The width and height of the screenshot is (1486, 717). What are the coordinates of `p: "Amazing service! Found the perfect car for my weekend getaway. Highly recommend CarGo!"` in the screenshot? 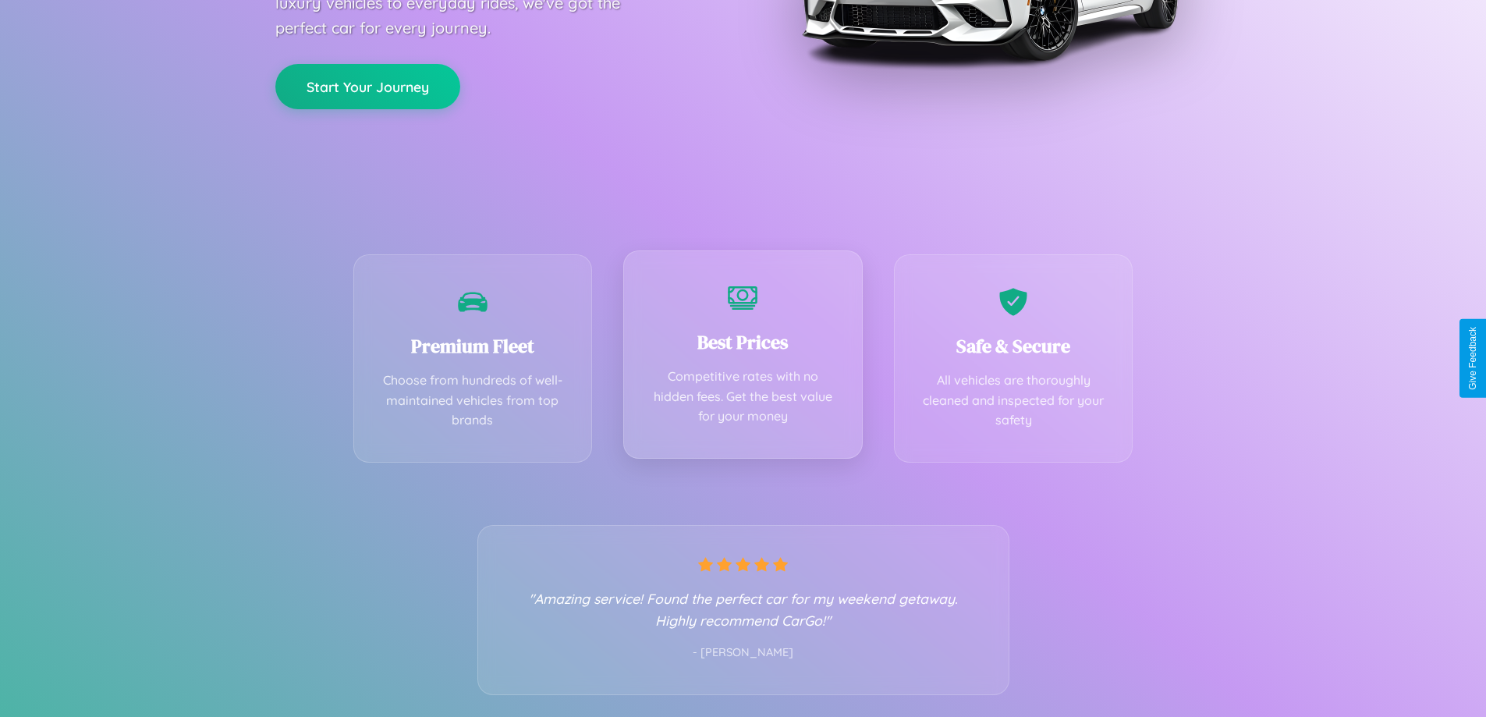 It's located at (743, 609).